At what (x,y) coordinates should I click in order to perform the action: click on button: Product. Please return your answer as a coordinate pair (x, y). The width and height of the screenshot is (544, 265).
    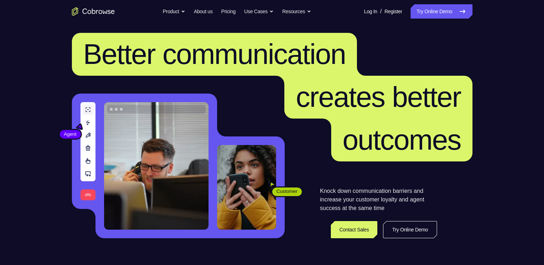
    Looking at the image, I should click on (174, 11).